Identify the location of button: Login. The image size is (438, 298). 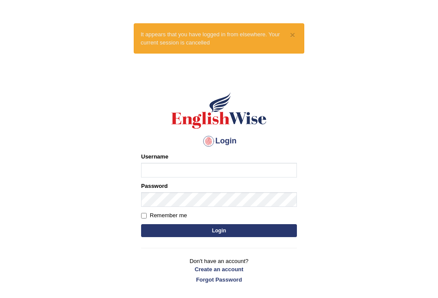
(219, 231).